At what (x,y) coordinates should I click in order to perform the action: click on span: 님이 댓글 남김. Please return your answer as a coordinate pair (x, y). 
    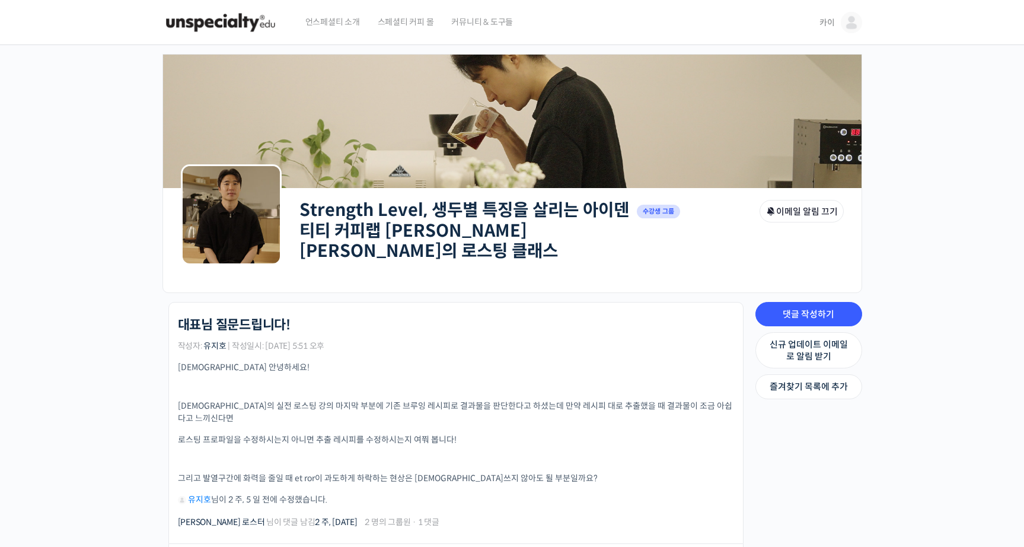
    Looking at the image, I should click on (268, 522).